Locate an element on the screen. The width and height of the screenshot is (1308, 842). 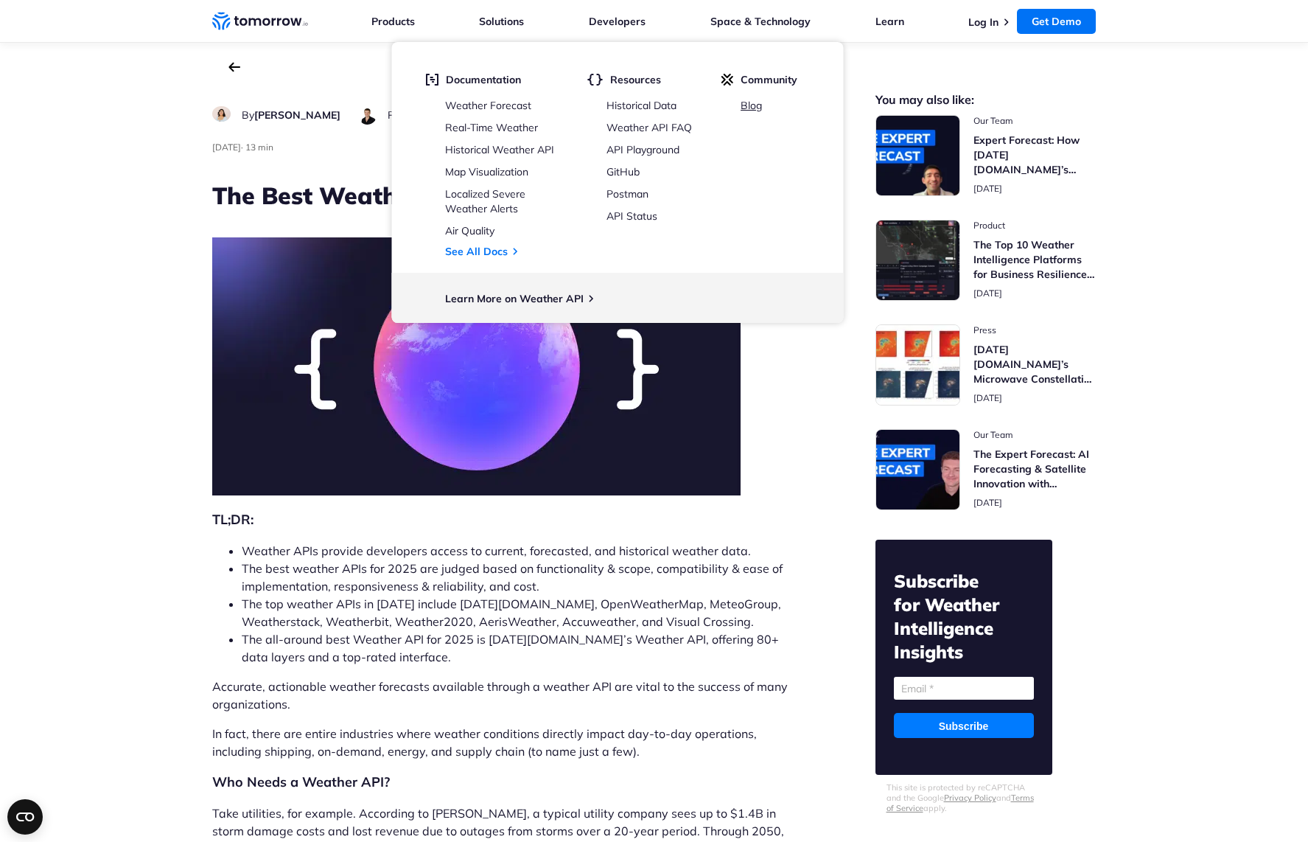
h2: Who Needs a Weather API? is located at coordinates (505, 782).